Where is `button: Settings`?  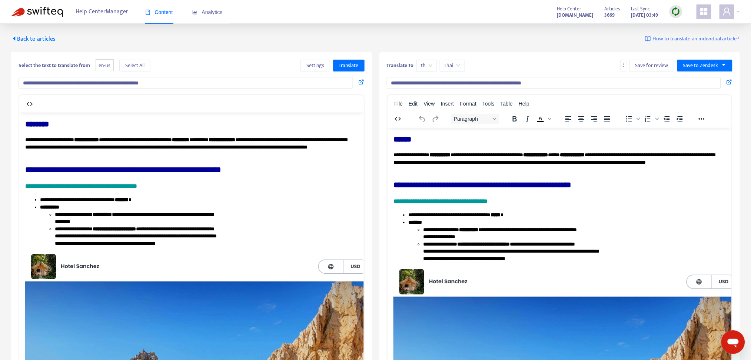
button: Settings is located at coordinates (315, 66).